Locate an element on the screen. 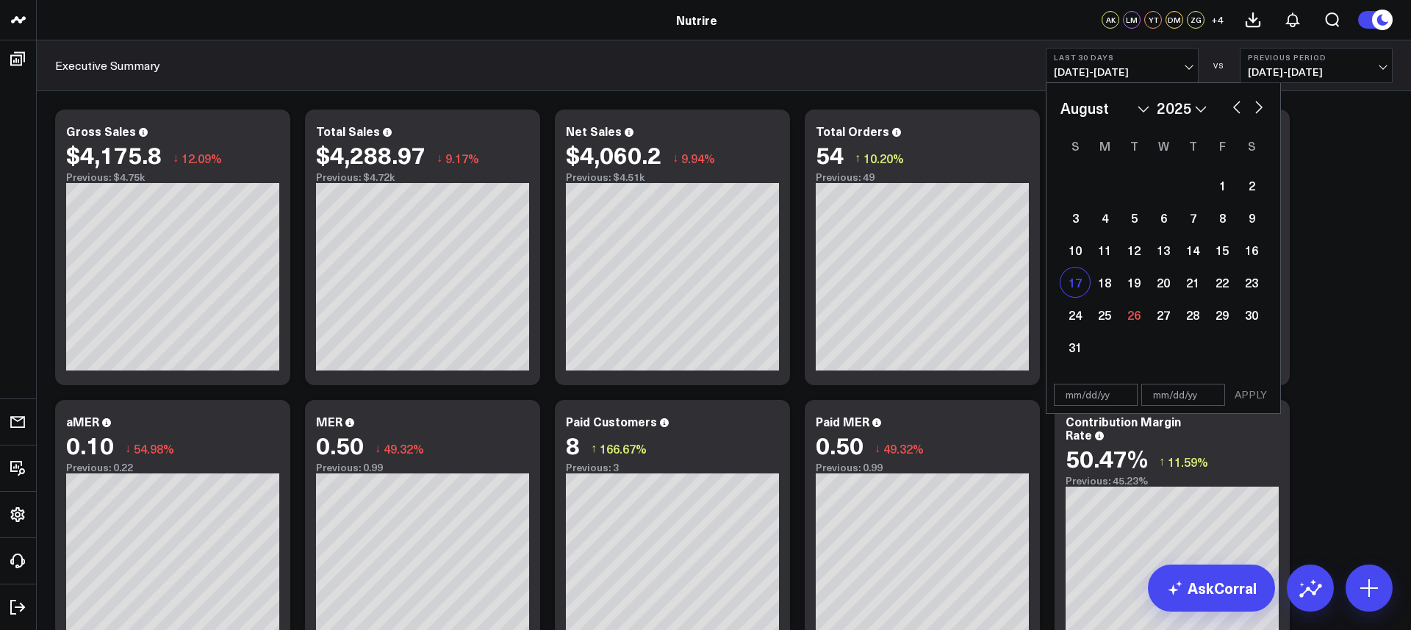 The image size is (1411, 630). div: YT is located at coordinates (1153, 20).